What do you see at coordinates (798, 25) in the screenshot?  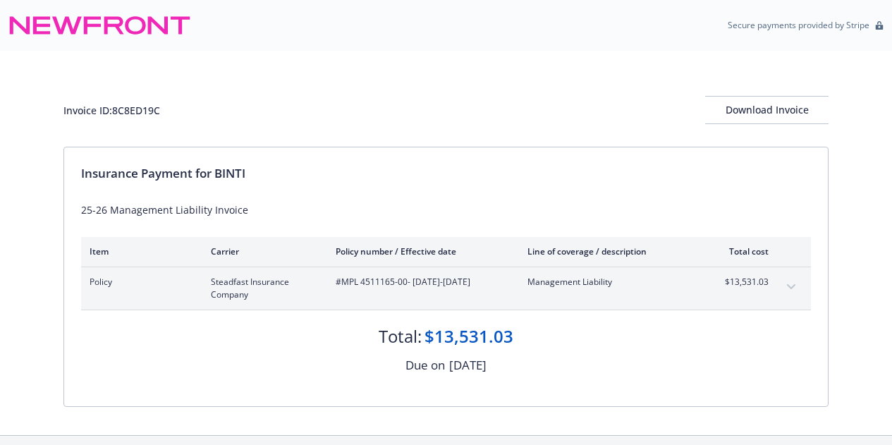 I see `p: Secure payments provided by Stripe` at bounding box center [798, 25].